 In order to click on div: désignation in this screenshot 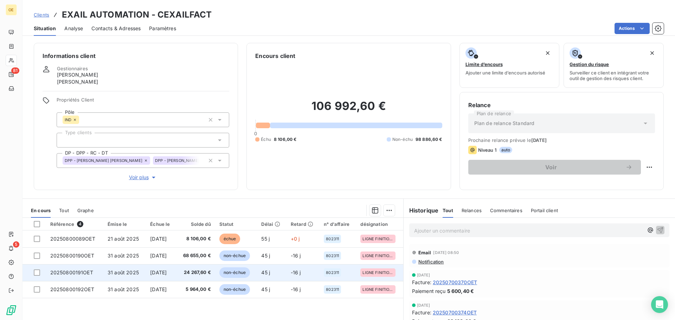, I will do `click(379, 224)`.